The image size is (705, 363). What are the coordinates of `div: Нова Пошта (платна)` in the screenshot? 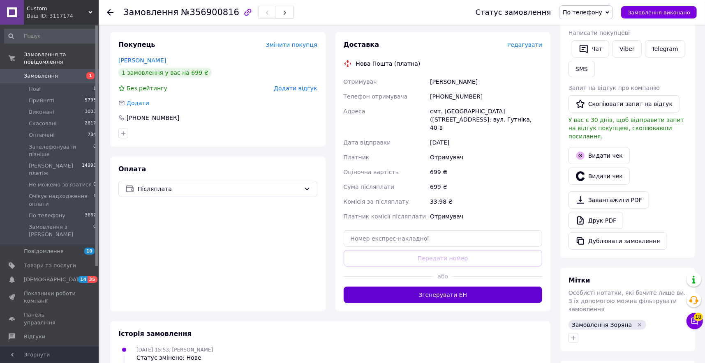 It's located at (388, 64).